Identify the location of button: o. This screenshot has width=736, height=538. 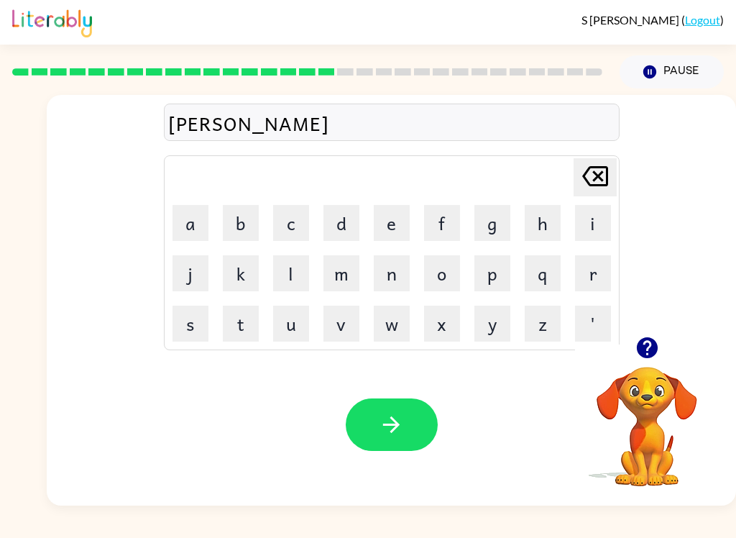
(442, 273).